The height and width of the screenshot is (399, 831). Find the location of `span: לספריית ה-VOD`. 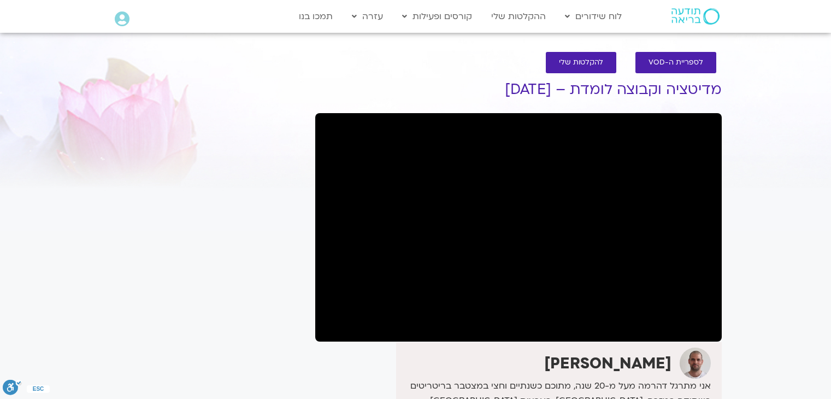

span: לספריית ה-VOD is located at coordinates (676, 62).